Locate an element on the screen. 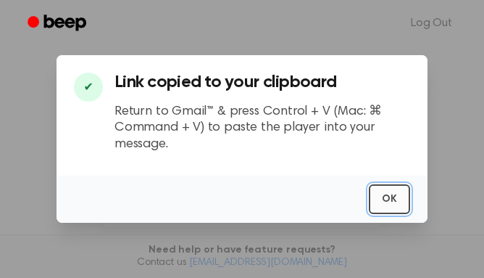 This screenshot has width=484, height=278. h3: Link copied to your clipboard is located at coordinates (262, 82).